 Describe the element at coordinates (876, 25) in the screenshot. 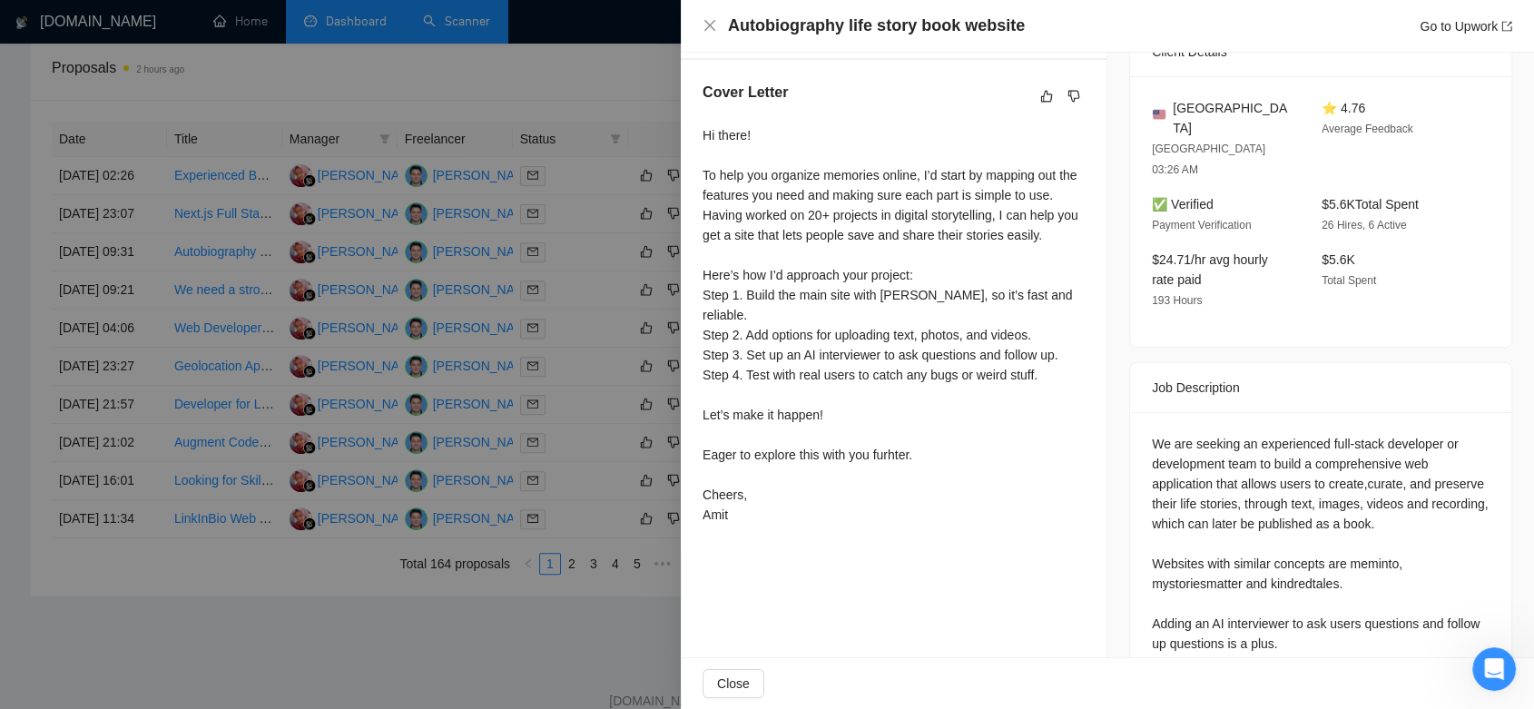

I see `h4: Autobiography life story book website` at that location.